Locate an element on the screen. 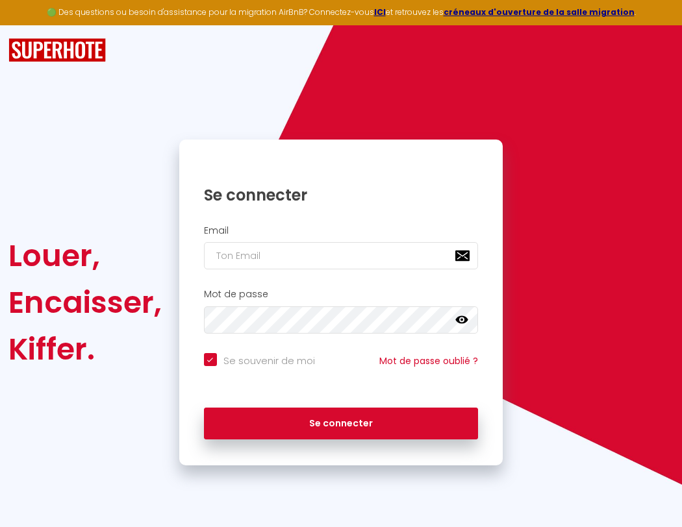 This screenshot has width=682, height=527. div: Louer, is located at coordinates (85, 256).